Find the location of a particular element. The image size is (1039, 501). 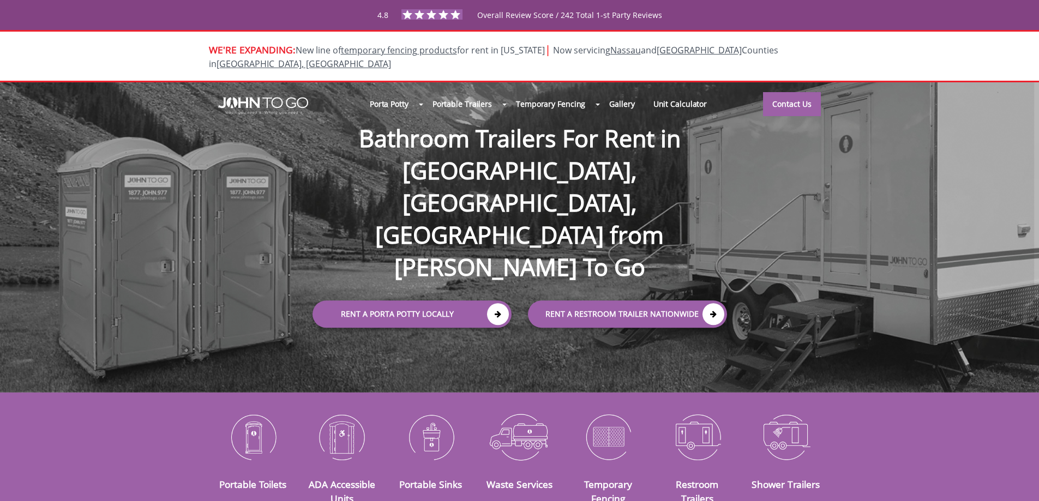

img: Shower-Trailers-icon_N.png is located at coordinates (786, 437).